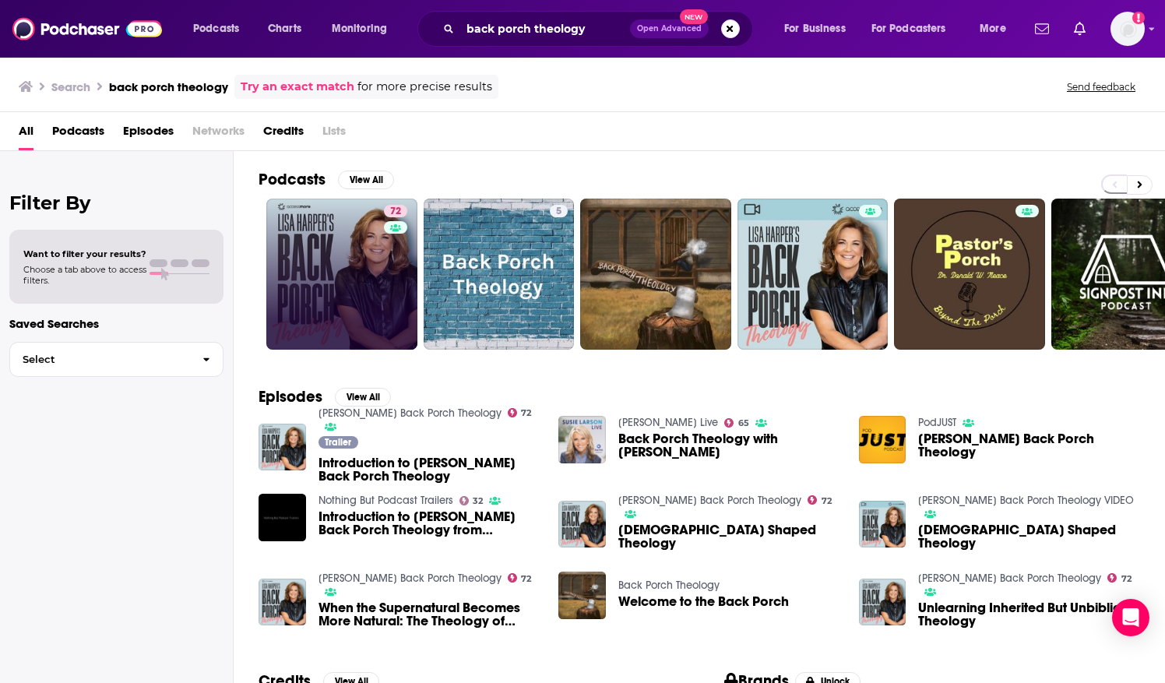 The image size is (1165, 683). What do you see at coordinates (116, 202) in the screenshot?
I see `h2: Filter By` at bounding box center [116, 202].